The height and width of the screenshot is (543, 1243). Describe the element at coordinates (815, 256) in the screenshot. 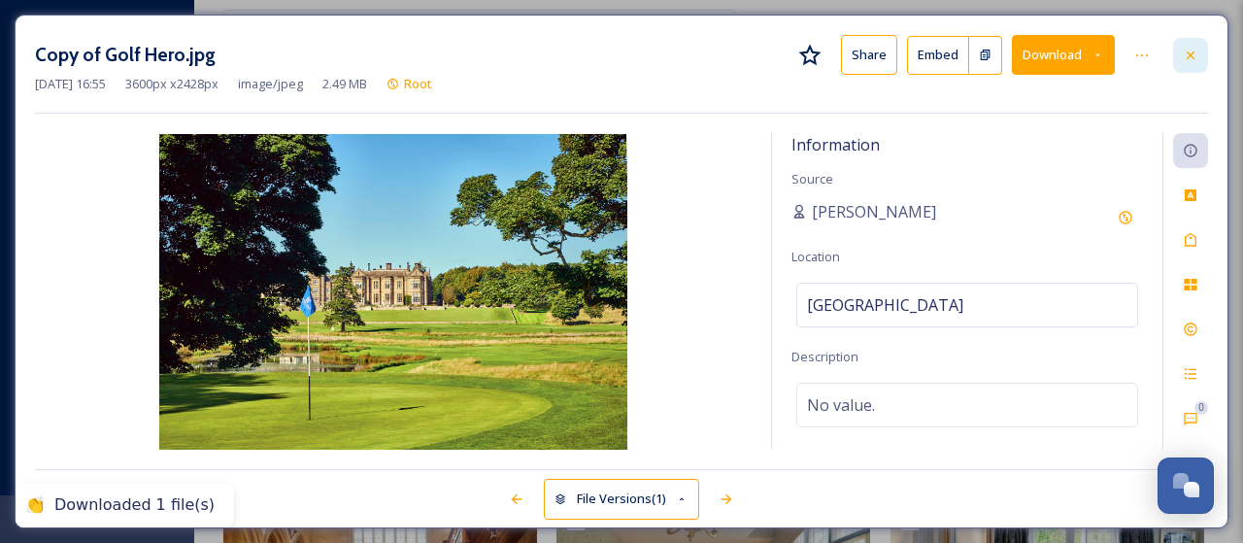

I see `span: Location` at that location.